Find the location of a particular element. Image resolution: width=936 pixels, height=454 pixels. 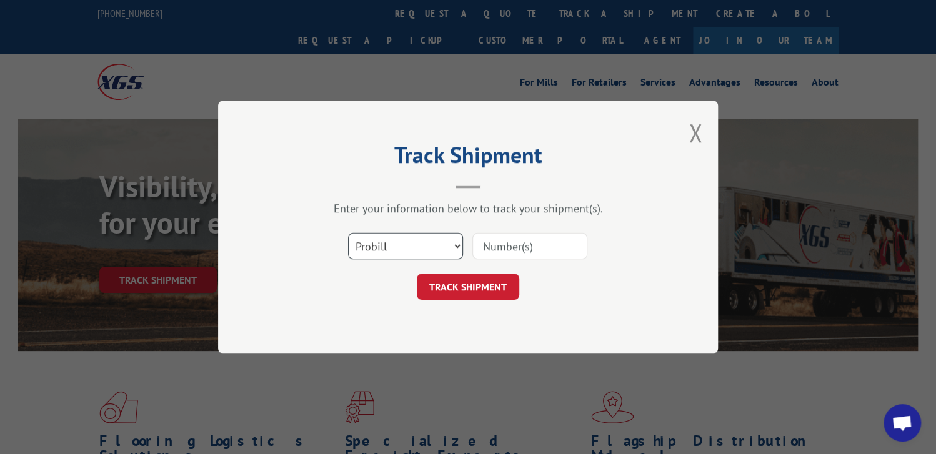

input: Number(s) is located at coordinates (530, 246).